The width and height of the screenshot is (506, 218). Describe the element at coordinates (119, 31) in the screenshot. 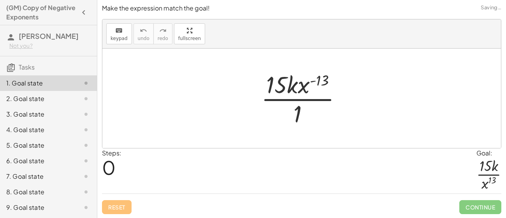

I see `i: keyboard` at that location.